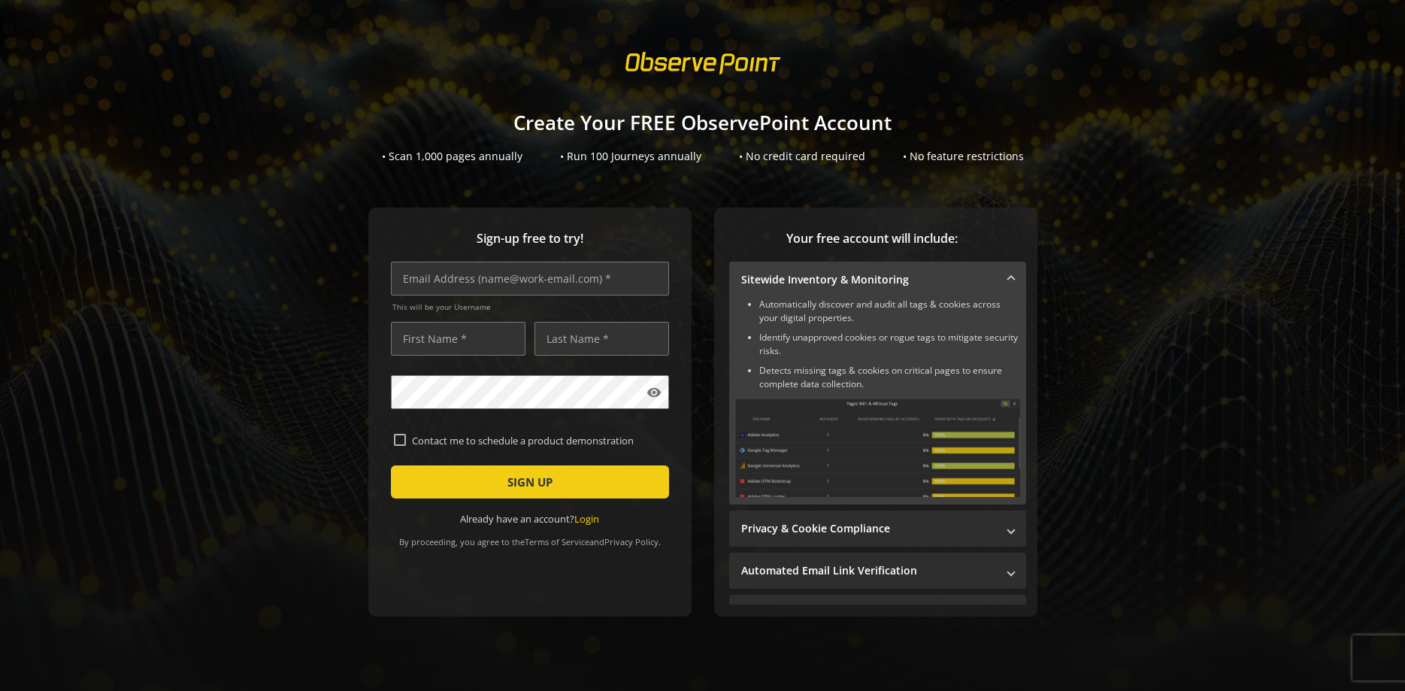 This screenshot has width=1405, height=691. What do you see at coordinates (654, 392) in the screenshot?
I see `mat-icon: visibility` at bounding box center [654, 392].